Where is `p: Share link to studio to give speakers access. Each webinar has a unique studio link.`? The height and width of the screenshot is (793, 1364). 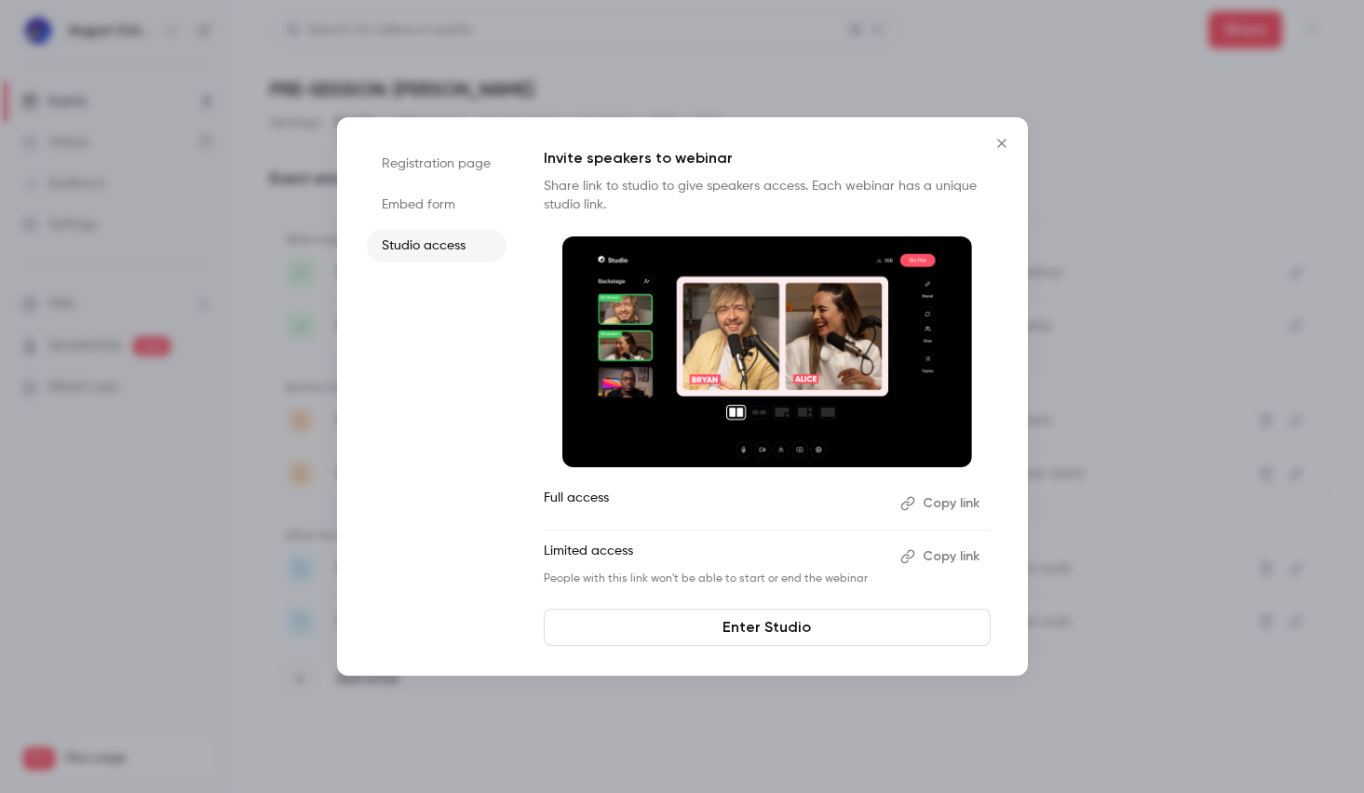 p: Share link to studio to give speakers access. Each webinar has a unique studio link. is located at coordinates (767, 195).